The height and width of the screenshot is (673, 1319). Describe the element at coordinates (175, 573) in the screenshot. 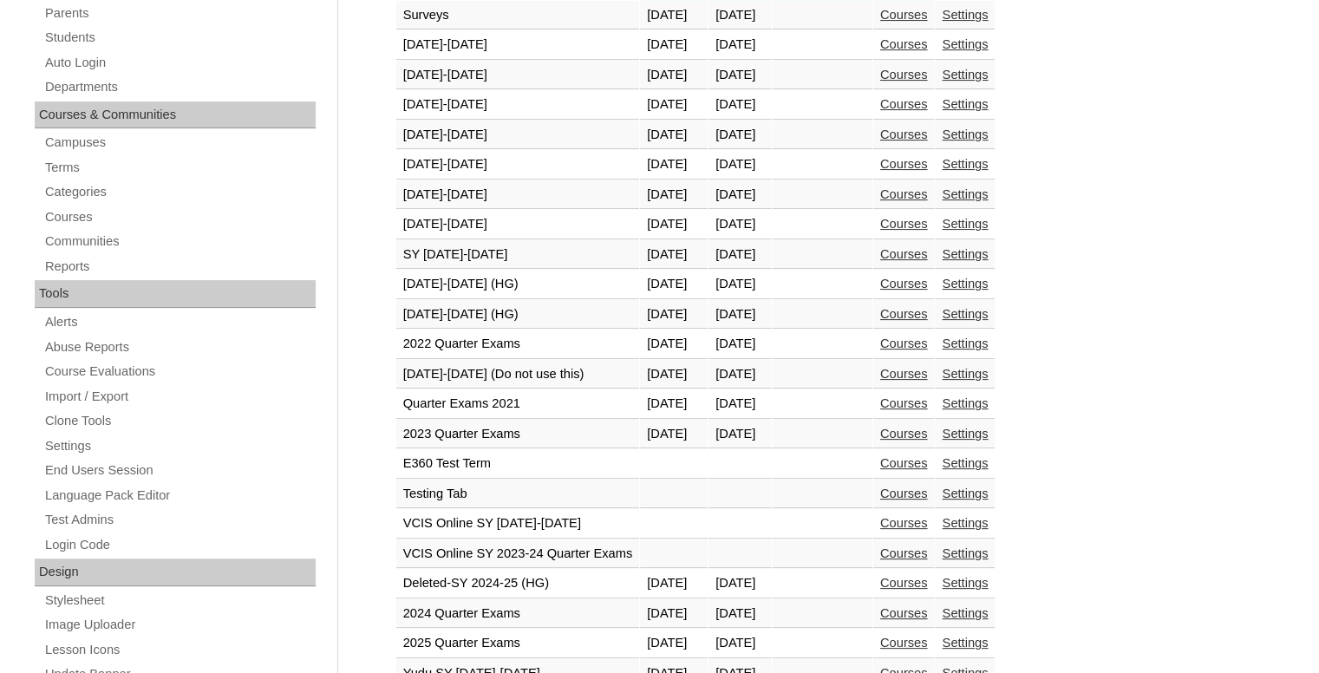

I see `div: Design` at that location.